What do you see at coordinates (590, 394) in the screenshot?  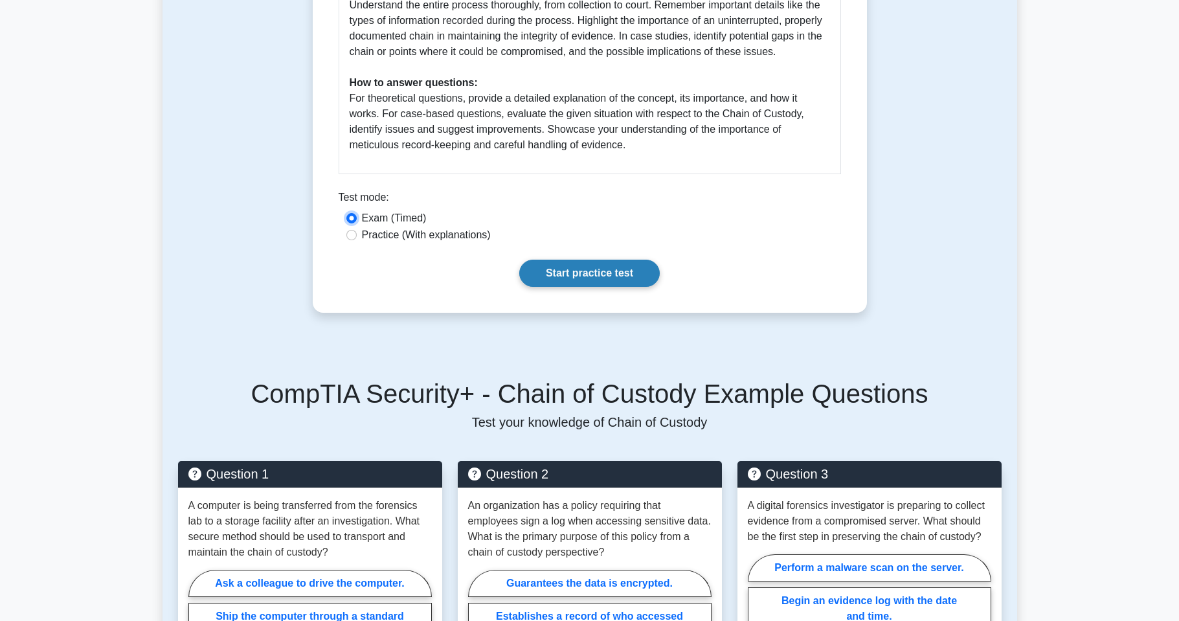 I see `h5: CompTIA Security+ - Chain of Custody Example Questions` at bounding box center [590, 394].